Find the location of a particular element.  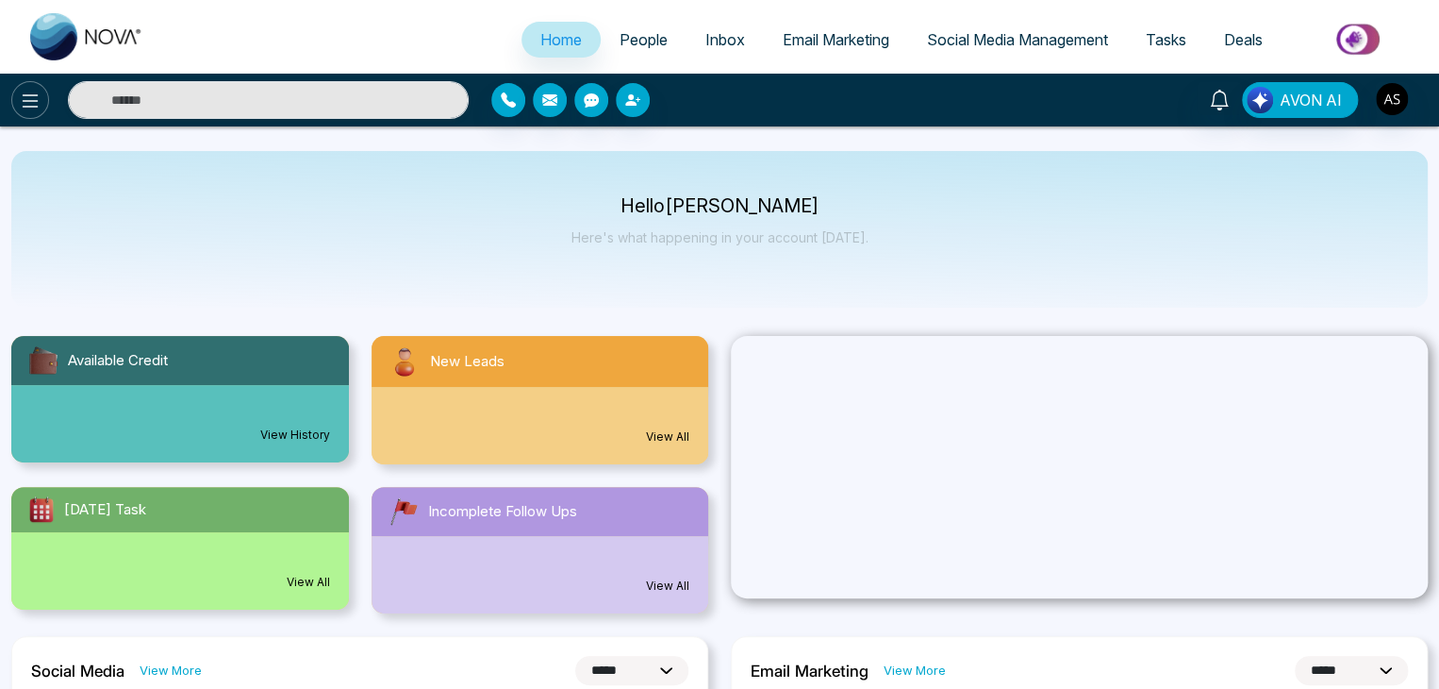

a: Home is located at coordinates (561, 40).